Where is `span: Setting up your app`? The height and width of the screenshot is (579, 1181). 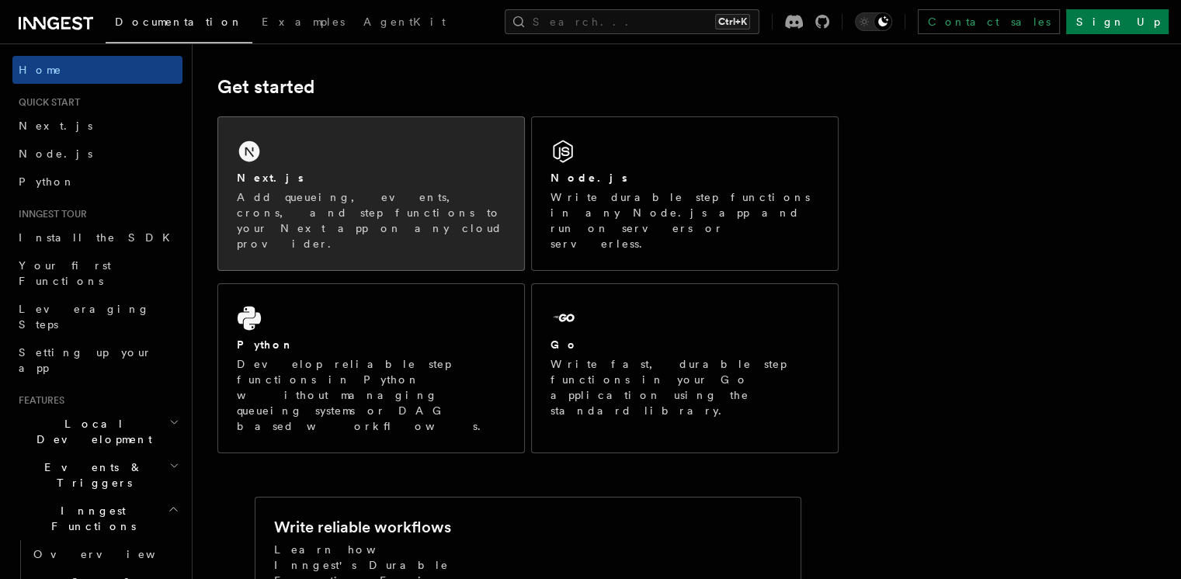 span: Setting up your app is located at coordinates (85, 360).